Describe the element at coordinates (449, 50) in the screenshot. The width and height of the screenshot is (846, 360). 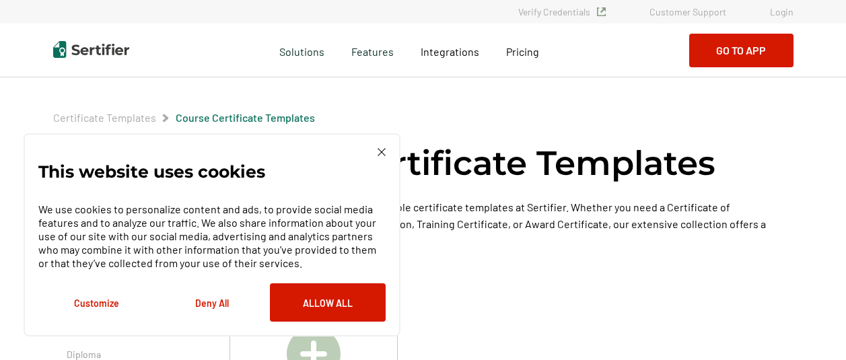
I see `a: Integrations` at that location.